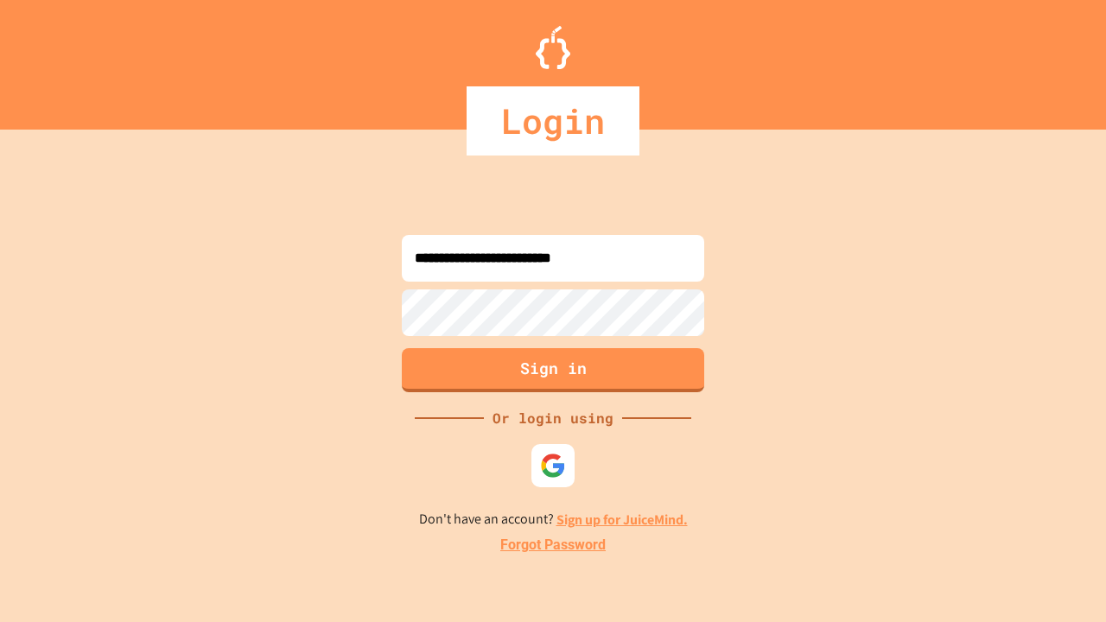 The image size is (1106, 622). Describe the element at coordinates (553, 545) in the screenshot. I see `a: Forgot Password` at that location.